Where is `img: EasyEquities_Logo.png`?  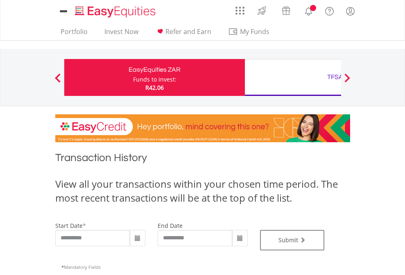 img: EasyEquities_Logo.png is located at coordinates (116, 11).